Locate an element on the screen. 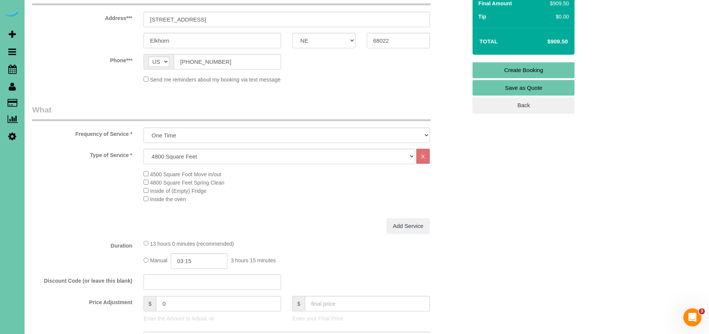 This screenshot has height=334, width=709. a: Save as Quote is located at coordinates (524, 88).